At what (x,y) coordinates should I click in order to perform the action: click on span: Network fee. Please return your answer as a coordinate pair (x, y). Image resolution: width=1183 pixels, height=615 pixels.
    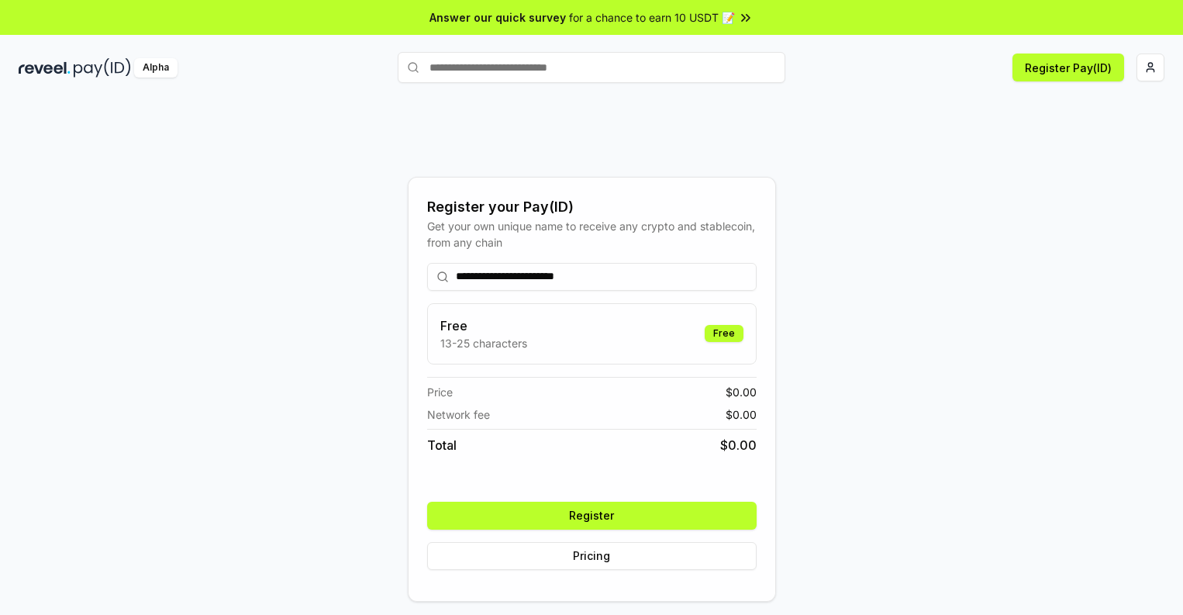
    Looking at the image, I should click on (458, 414).